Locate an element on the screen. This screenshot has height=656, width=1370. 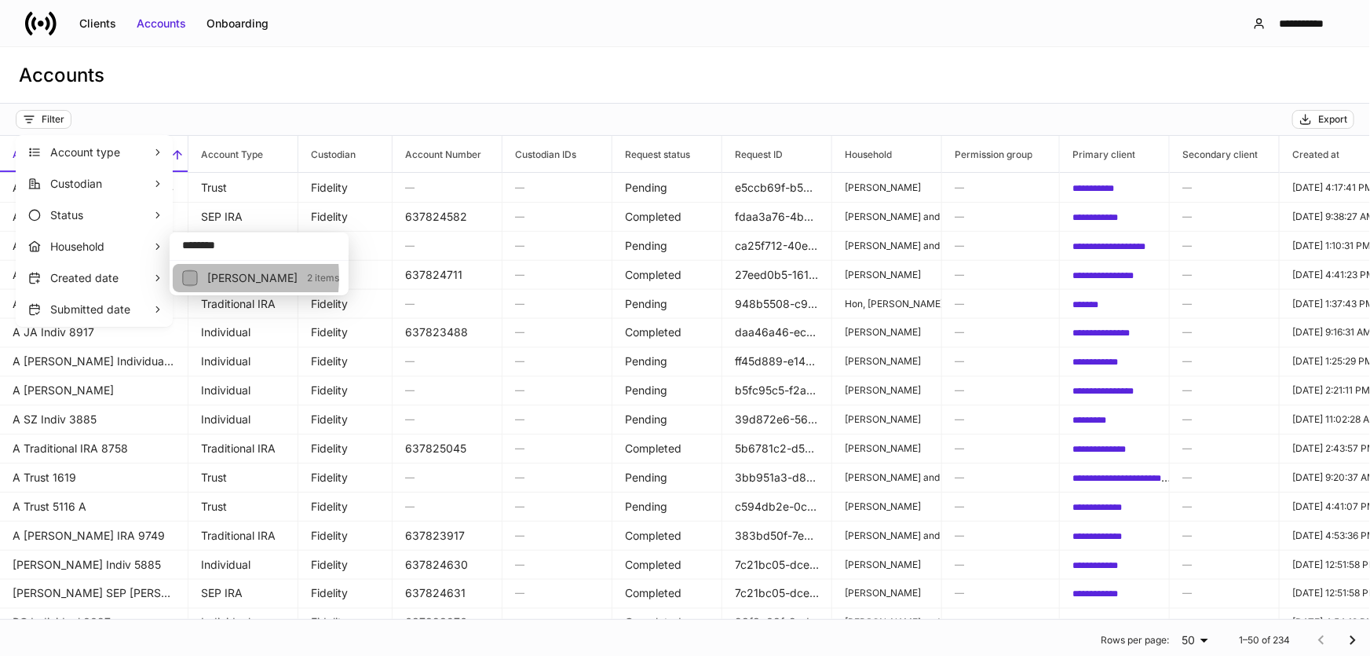
p: 2 items is located at coordinates (318, 278).